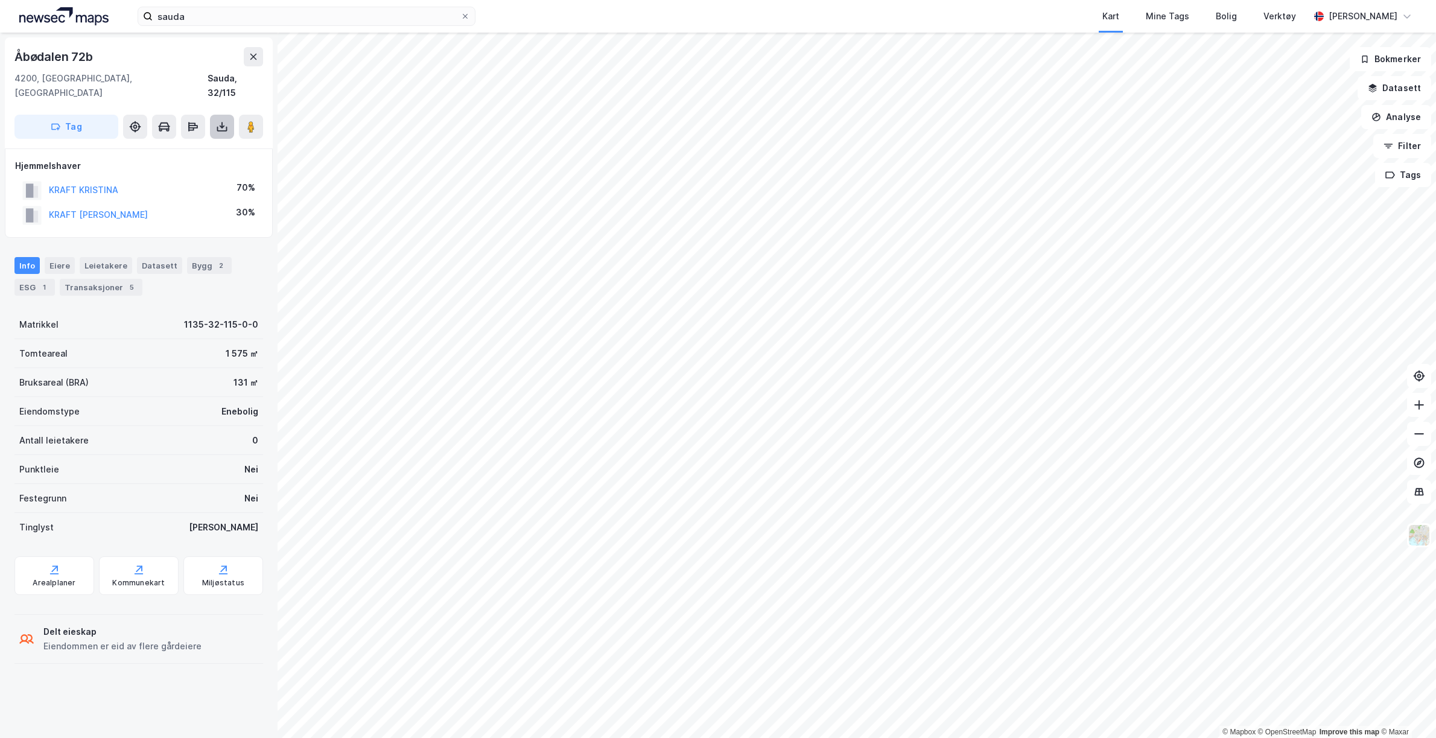 The image size is (1436, 738). I want to click on input: Søk på adresse, matrikkel, gårdeiere, leietakere eller personer, so click(307, 16).